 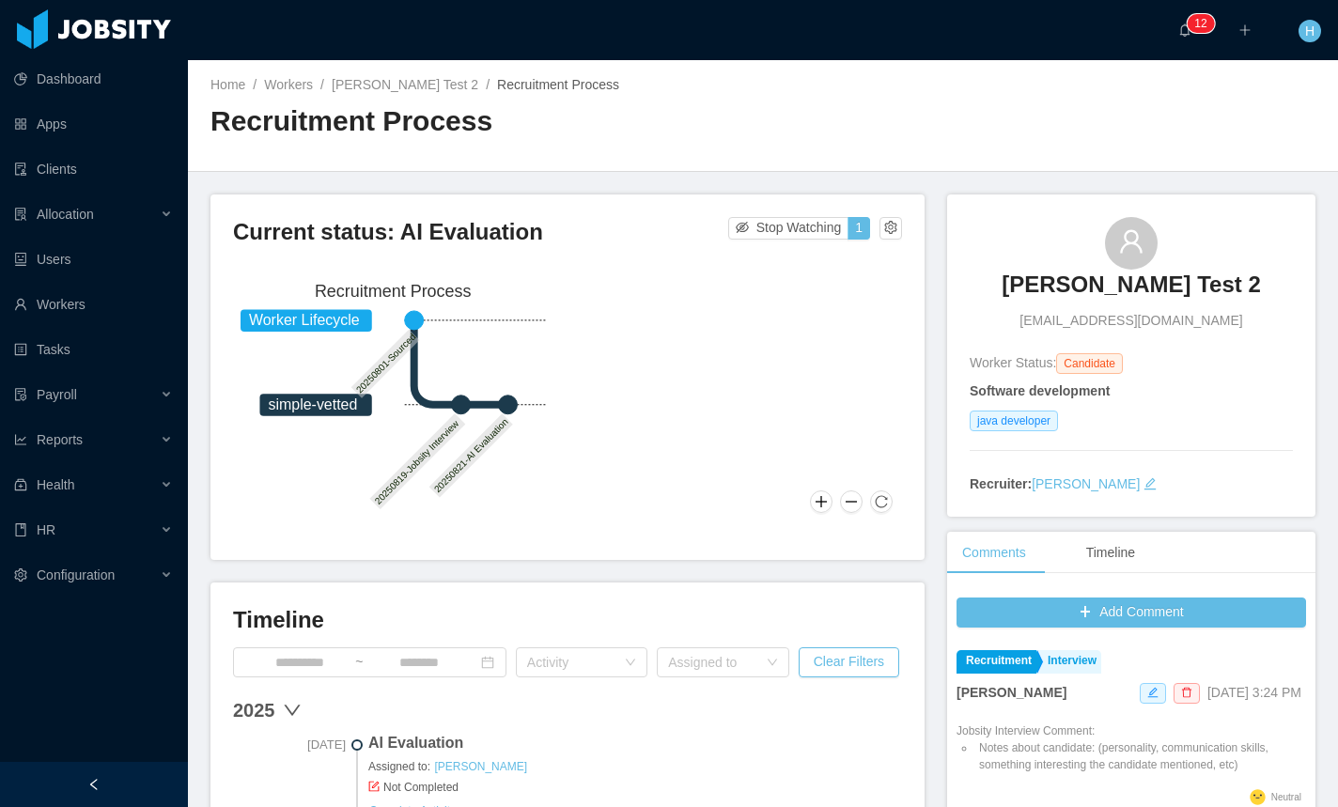 What do you see at coordinates (788, 228) in the screenshot?
I see `button: icon: eye-invisibleStop Watching` at bounding box center [788, 228].